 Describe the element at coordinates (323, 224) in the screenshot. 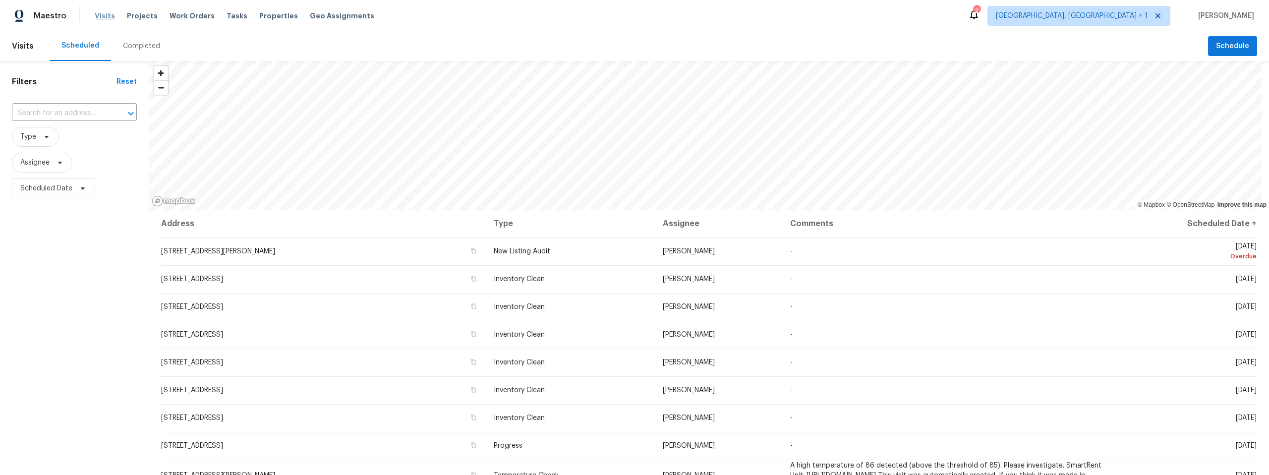

I see `th: Address` at that location.